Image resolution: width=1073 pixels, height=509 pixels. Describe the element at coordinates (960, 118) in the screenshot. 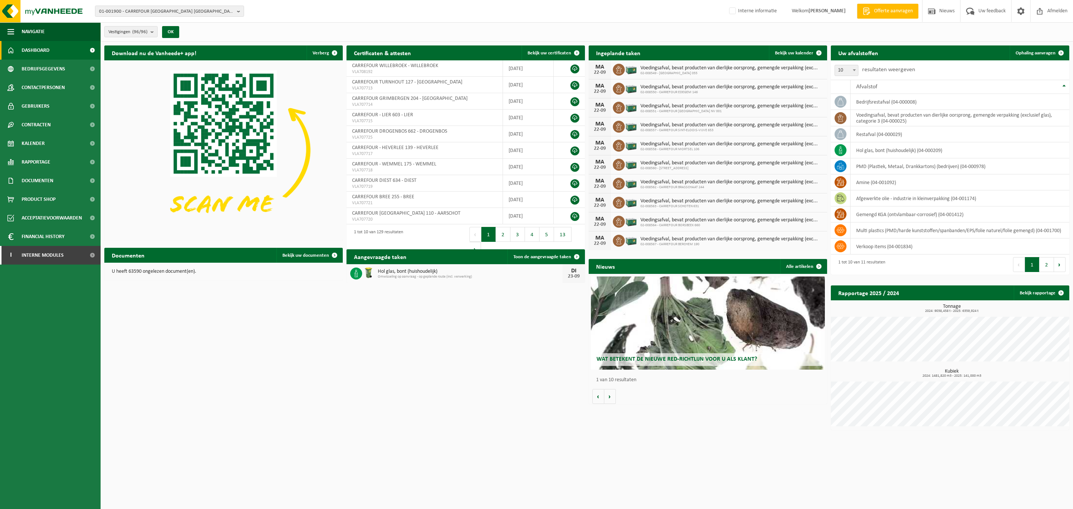

I see `td: voedingsafval, bevat producten van dierlijke oorsprong, gemengde verpakking (exclusief glas), cat...` at that location.